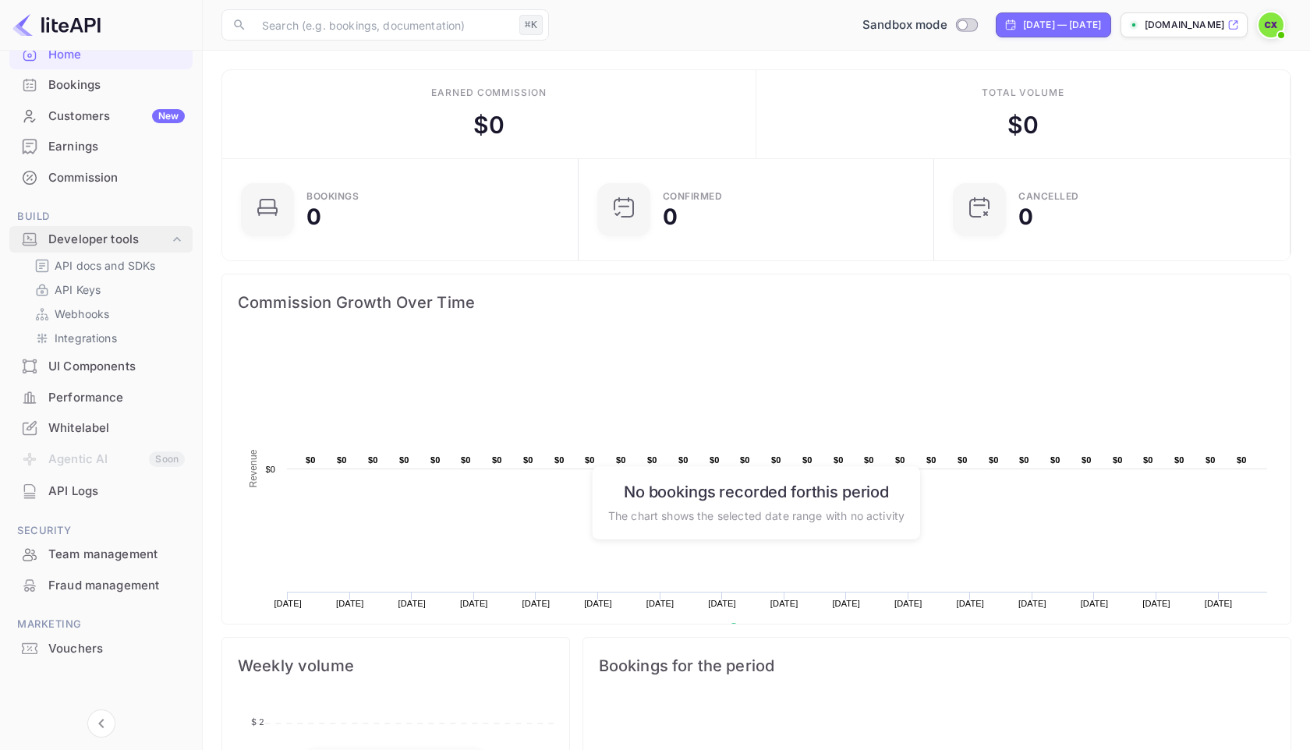  I want to click on a: Fraud management, so click(101, 585).